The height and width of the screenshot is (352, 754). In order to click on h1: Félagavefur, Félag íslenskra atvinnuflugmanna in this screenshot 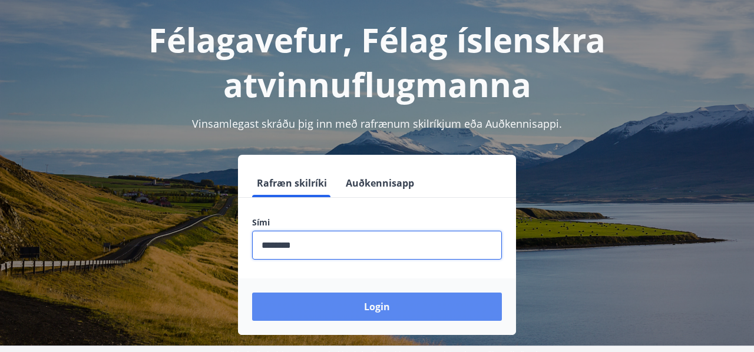, I will do `click(377, 62)`.